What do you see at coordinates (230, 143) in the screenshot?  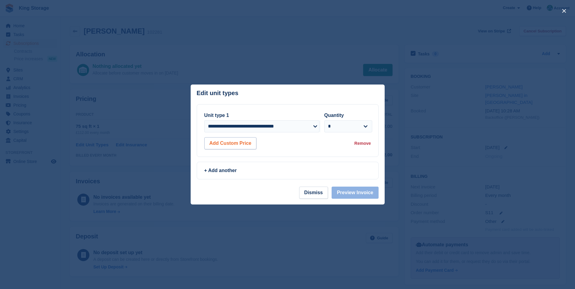 I see `button: Add Custom Price` at bounding box center [230, 143].